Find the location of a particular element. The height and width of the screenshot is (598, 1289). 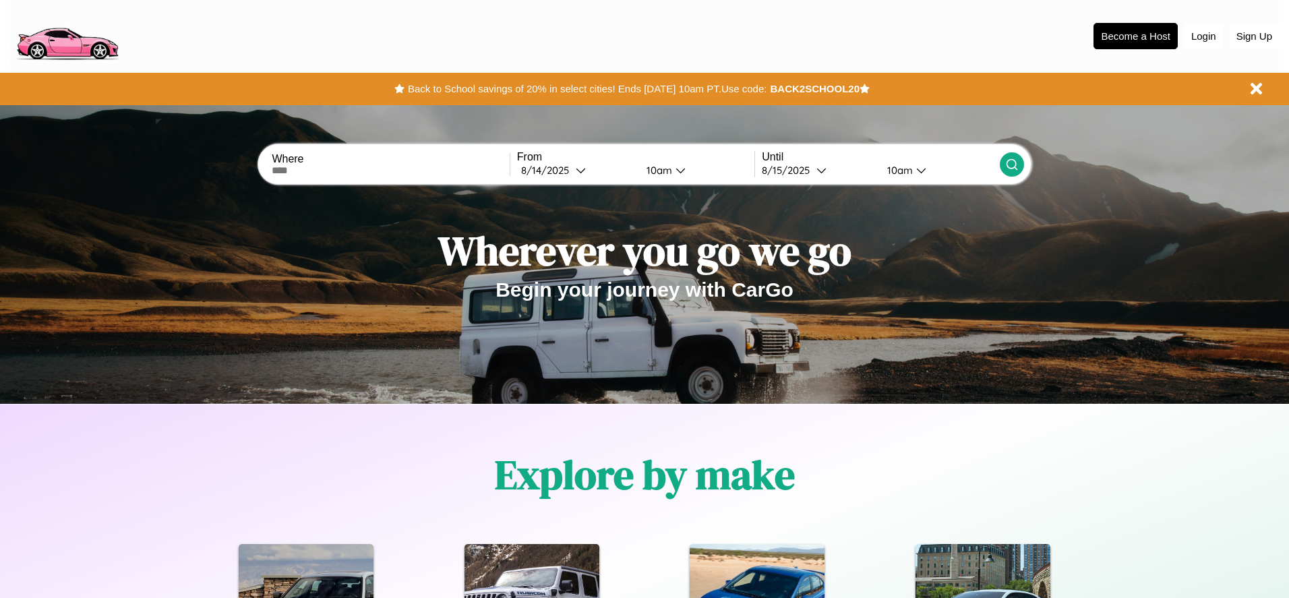

div: 8 / 14 / 2025 is located at coordinates (548, 170).